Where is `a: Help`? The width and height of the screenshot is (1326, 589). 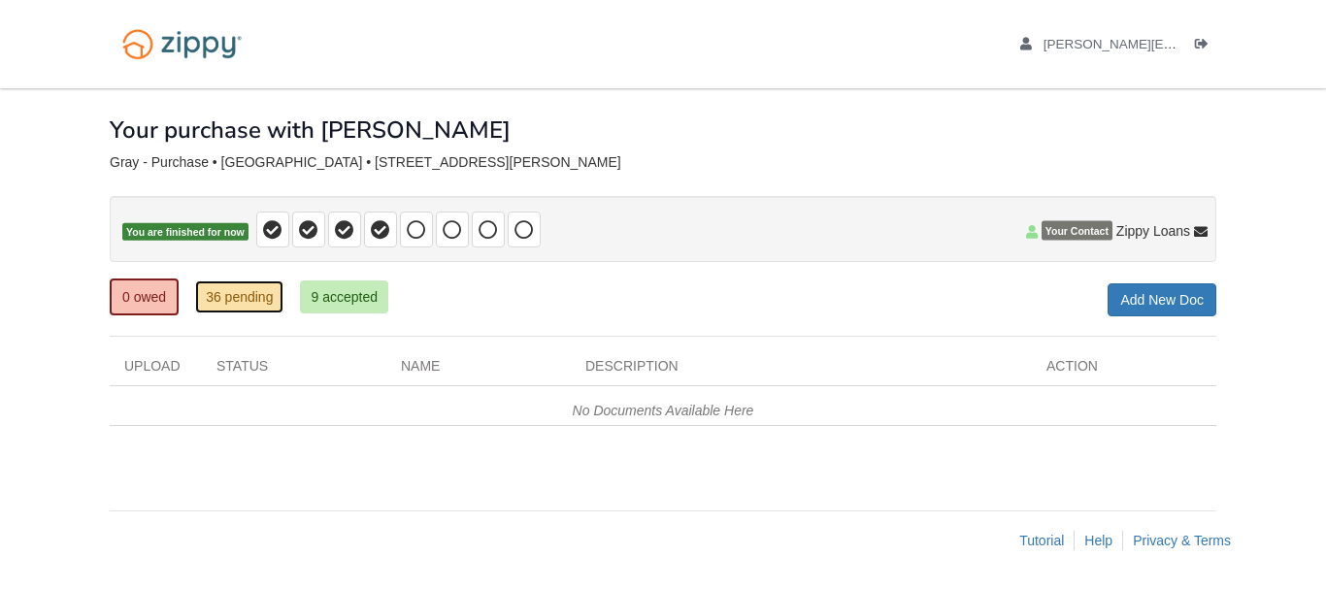
a: Help is located at coordinates (1097, 540).